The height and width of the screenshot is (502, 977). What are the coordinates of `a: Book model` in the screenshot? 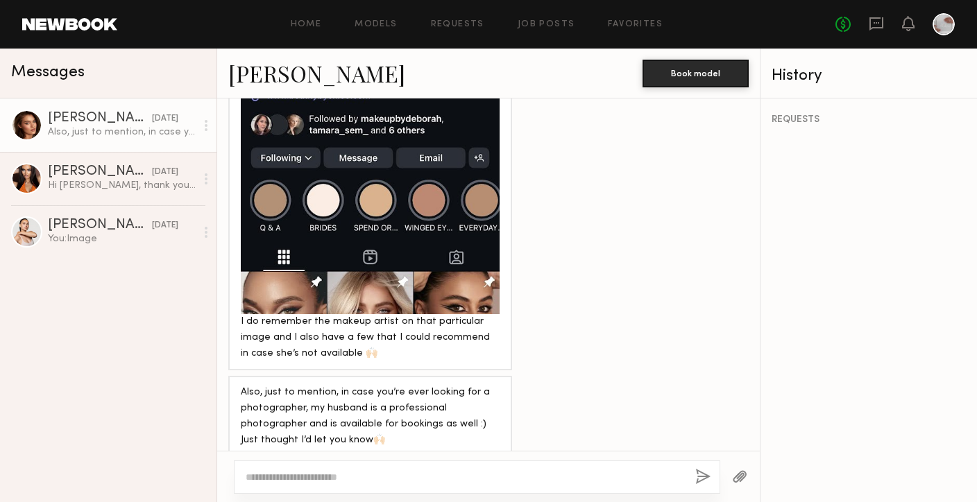 It's located at (695, 72).